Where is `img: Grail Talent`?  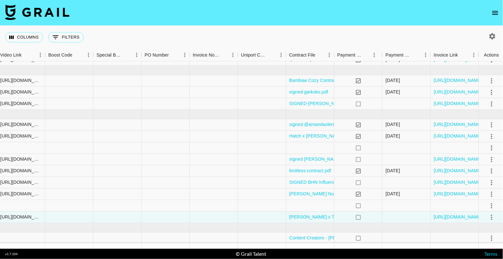
img: Grail Talent is located at coordinates (37, 12).